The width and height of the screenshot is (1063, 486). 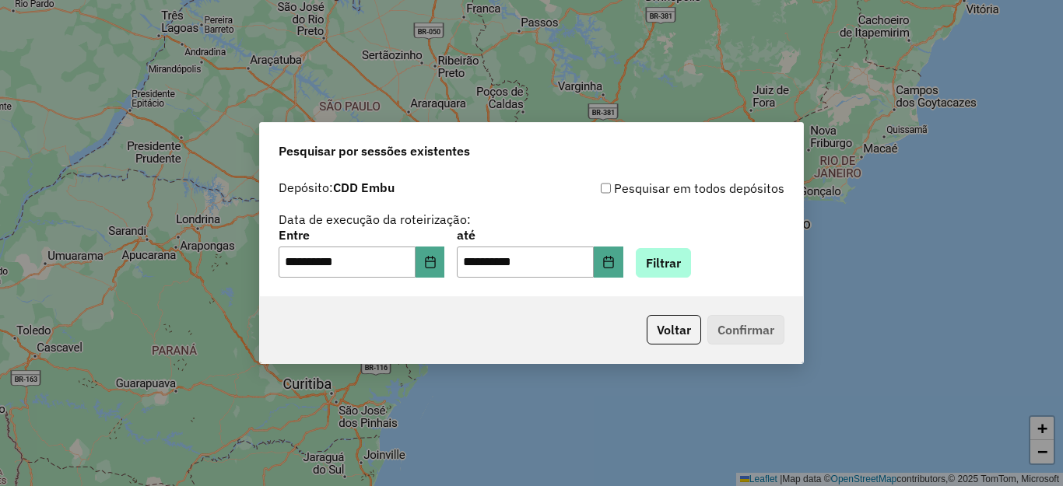 What do you see at coordinates (674, 330) in the screenshot?
I see `button: Voltar` at bounding box center [674, 330].